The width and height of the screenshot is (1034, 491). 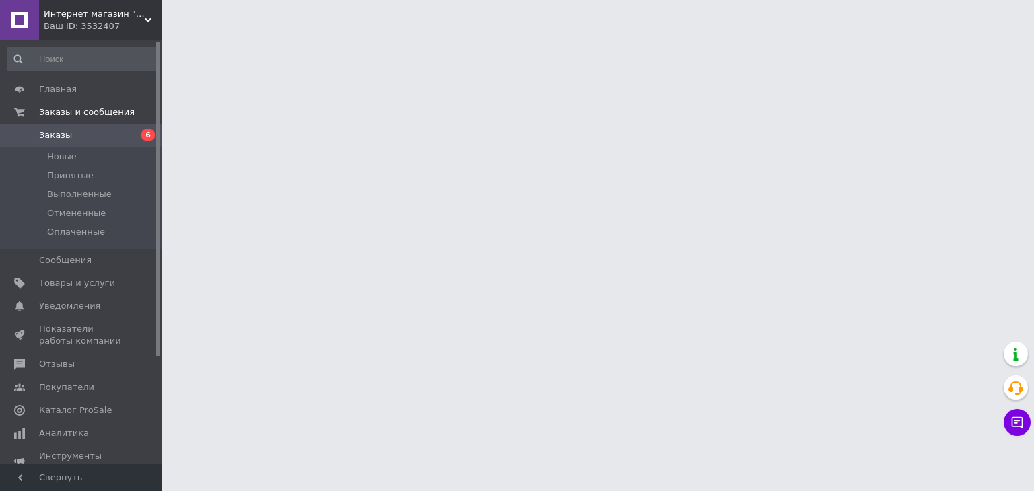 I want to click on span: Сообщения, so click(x=65, y=260).